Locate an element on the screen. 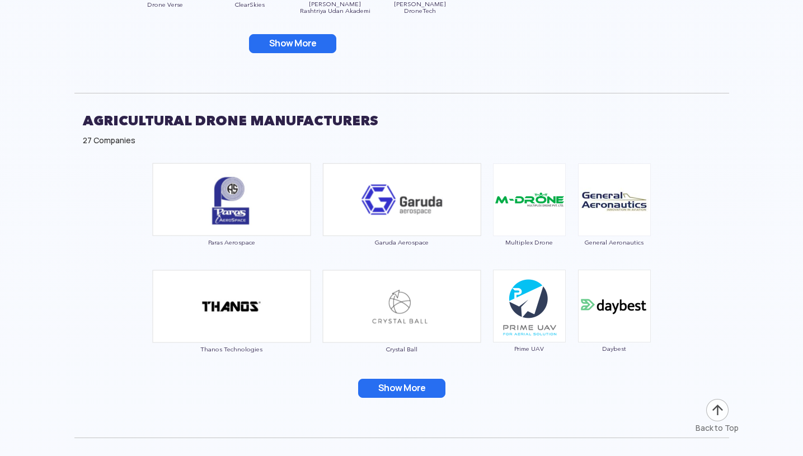 The image size is (803, 456). div: 27 Companies is located at coordinates (402, 140).